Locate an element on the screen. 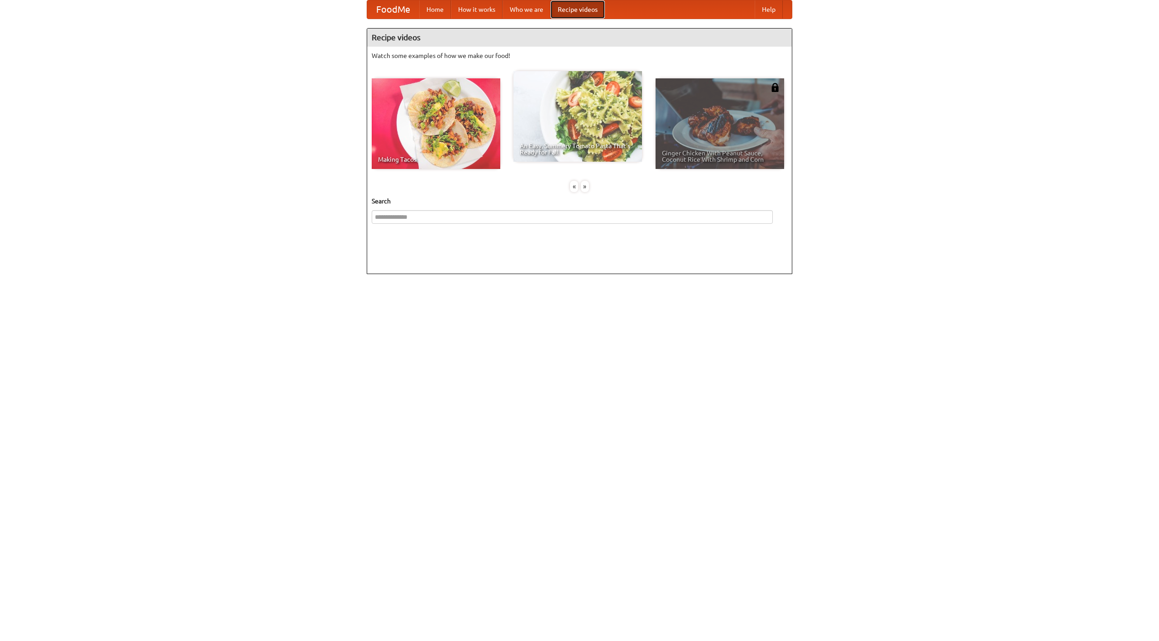  a: Recipe videos is located at coordinates (578, 10).